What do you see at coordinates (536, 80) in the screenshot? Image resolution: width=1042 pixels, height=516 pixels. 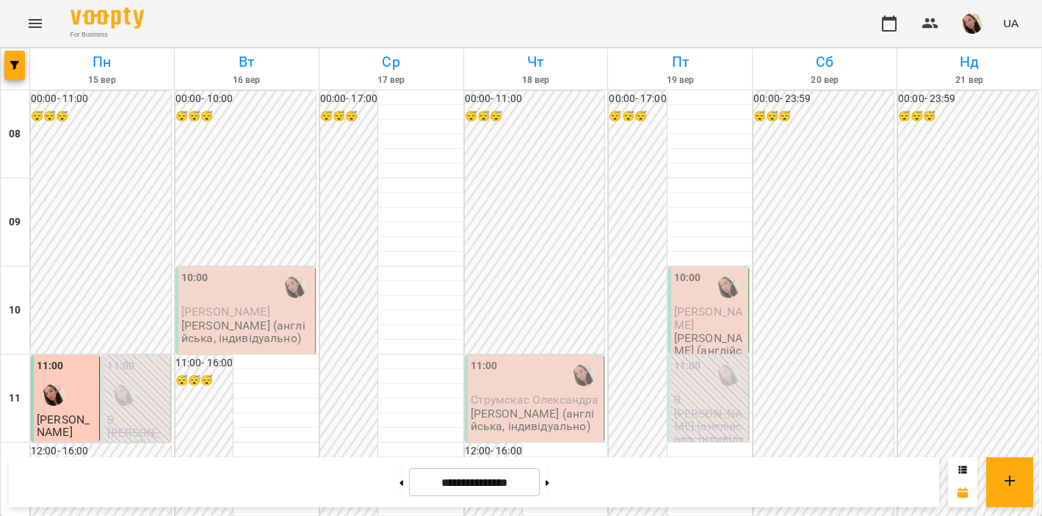 I see `h6: 18 вер` at bounding box center [536, 80].